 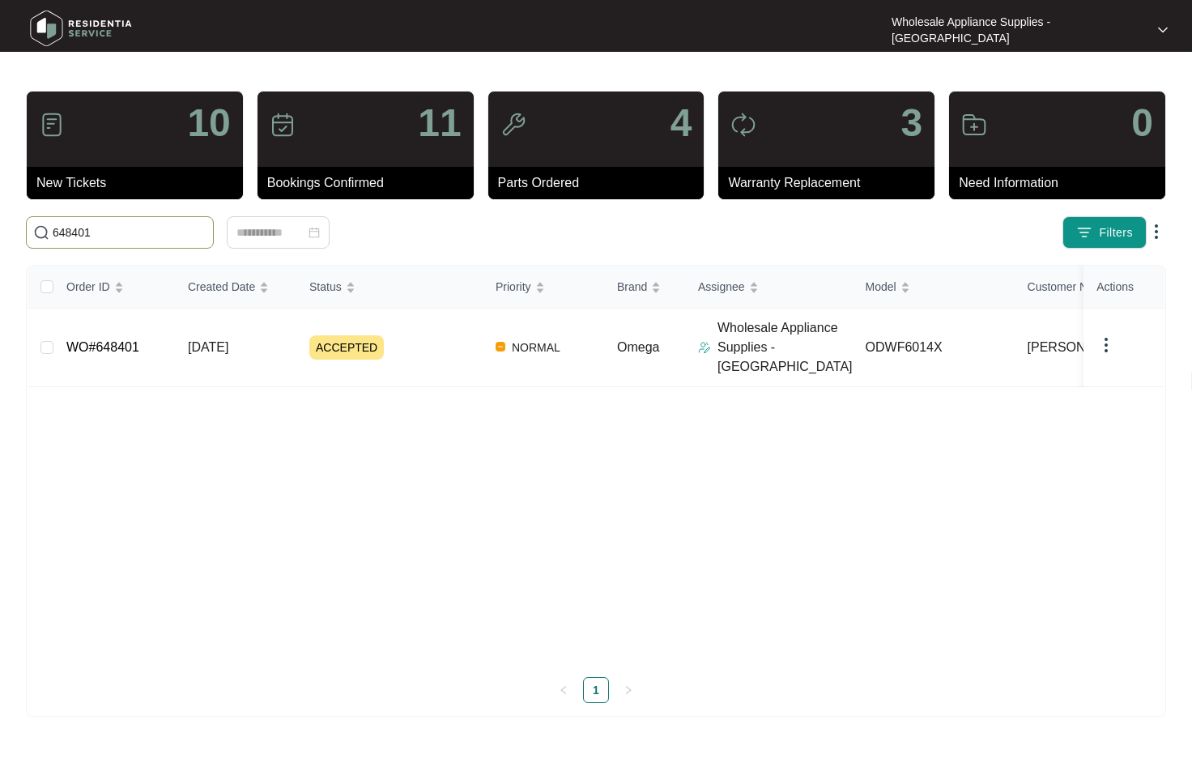 What do you see at coordinates (544, 287) in the screenshot?
I see `th: Priority` at bounding box center [544, 287].